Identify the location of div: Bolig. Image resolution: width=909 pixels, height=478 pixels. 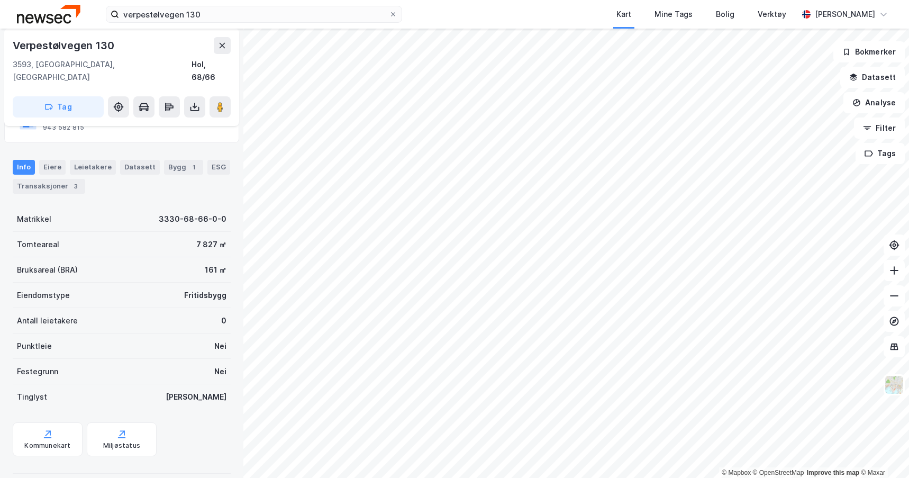
(725, 14).